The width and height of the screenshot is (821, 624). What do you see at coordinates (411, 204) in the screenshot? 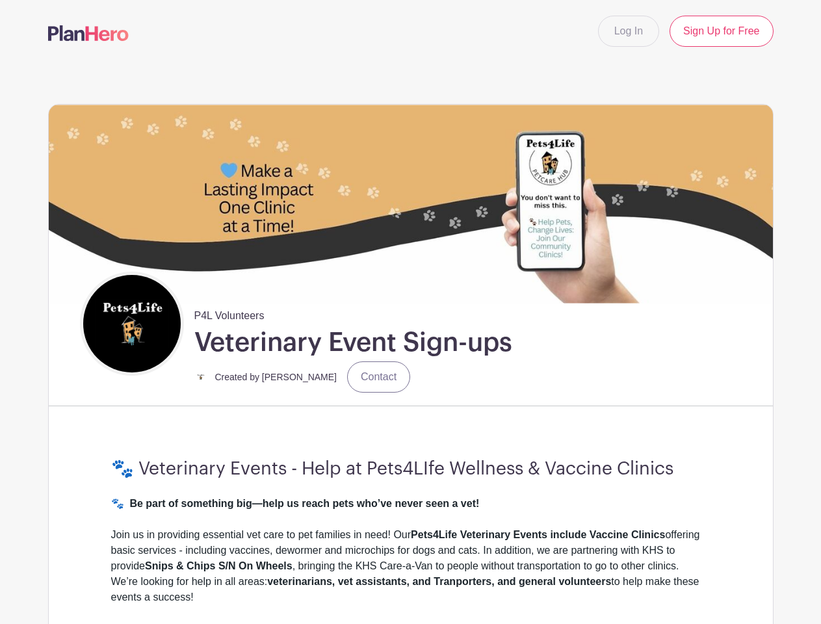
I see `img: 40210%20Zip%20(5).jpg` at bounding box center [411, 204].